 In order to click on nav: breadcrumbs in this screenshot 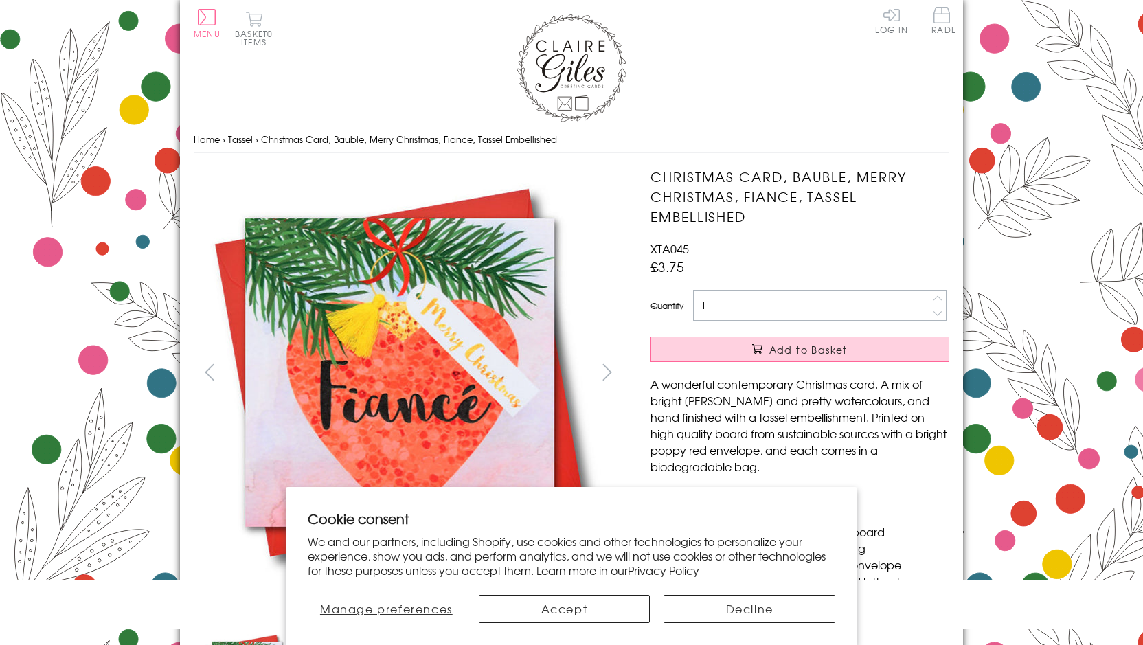, I will do `click(571, 139)`.